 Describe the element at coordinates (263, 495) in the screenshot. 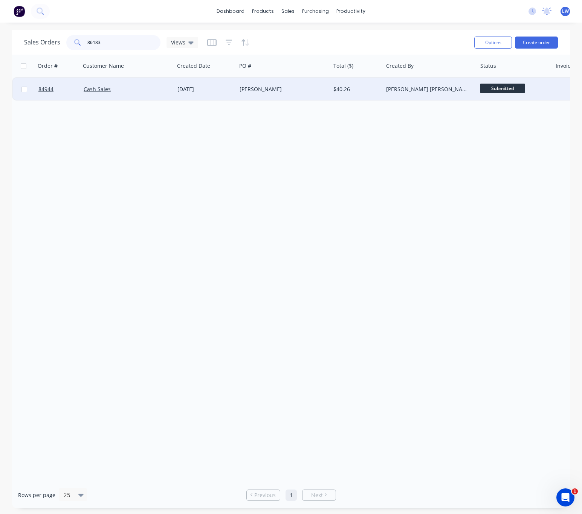

I see `a: Previous page` at that location.